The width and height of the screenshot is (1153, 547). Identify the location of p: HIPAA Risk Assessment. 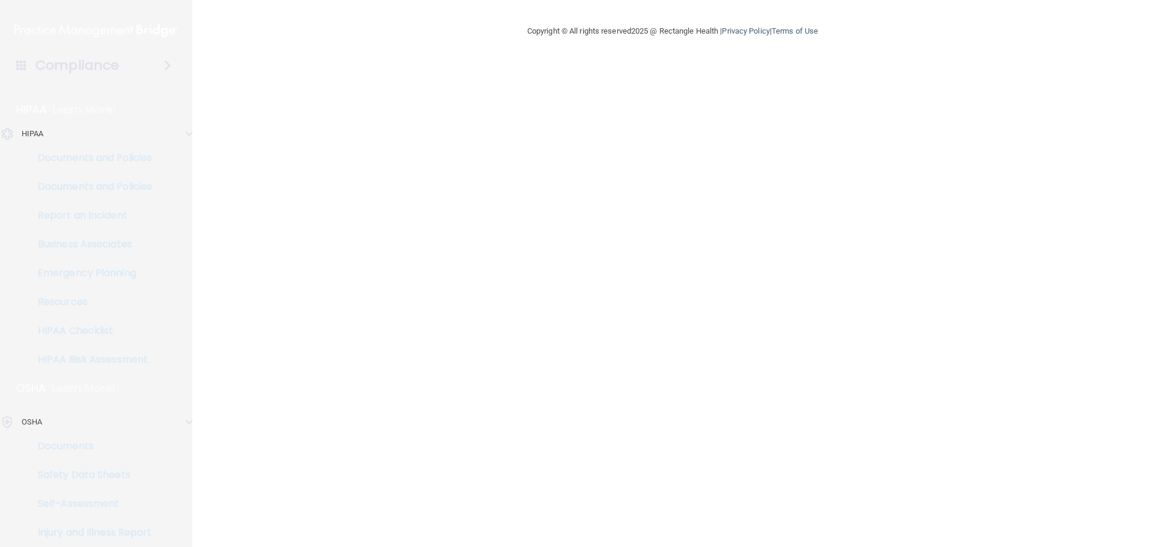
(90, 360).